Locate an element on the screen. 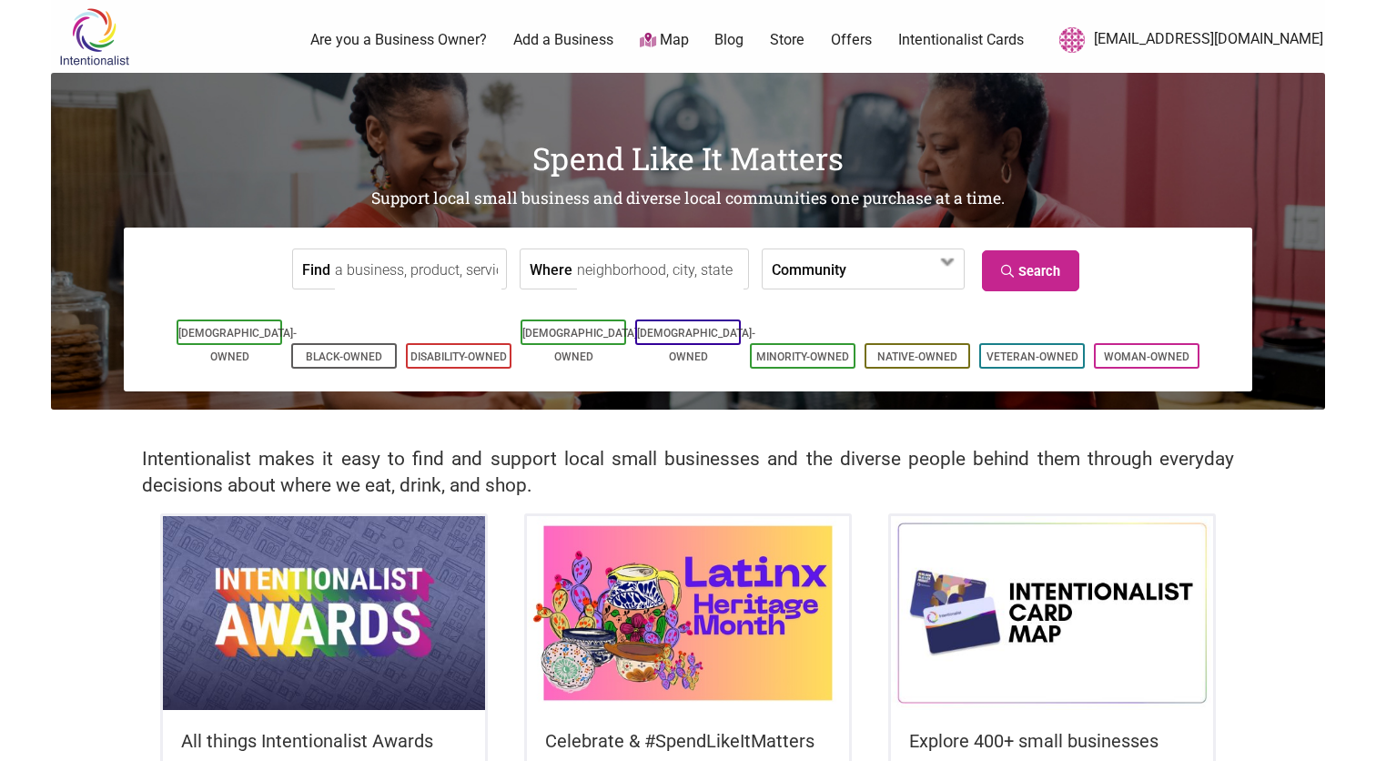  a: Blog is located at coordinates (729, 40).